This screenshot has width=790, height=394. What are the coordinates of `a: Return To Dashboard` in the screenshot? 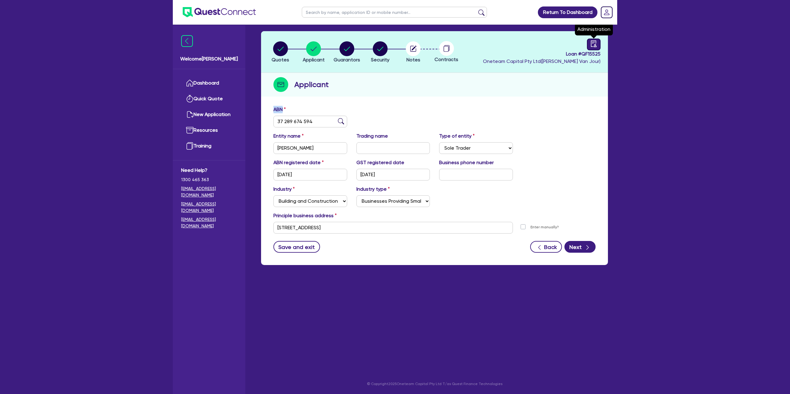 It's located at (567, 12).